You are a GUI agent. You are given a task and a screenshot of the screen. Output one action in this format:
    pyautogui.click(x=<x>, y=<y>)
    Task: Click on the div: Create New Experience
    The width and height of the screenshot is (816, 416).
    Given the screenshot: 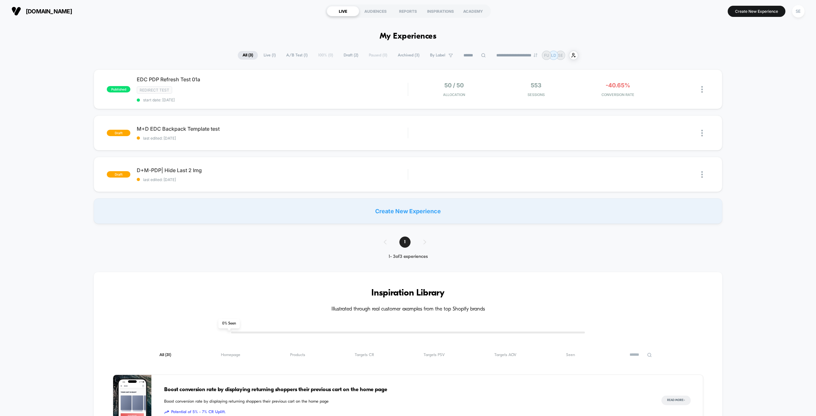 What is the action you would take?
    pyautogui.click(x=408, y=211)
    